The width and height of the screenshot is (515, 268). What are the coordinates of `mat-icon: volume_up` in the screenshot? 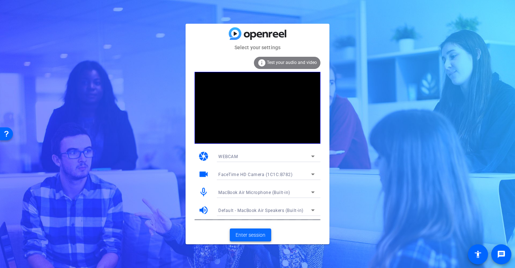 It's located at (204, 210).